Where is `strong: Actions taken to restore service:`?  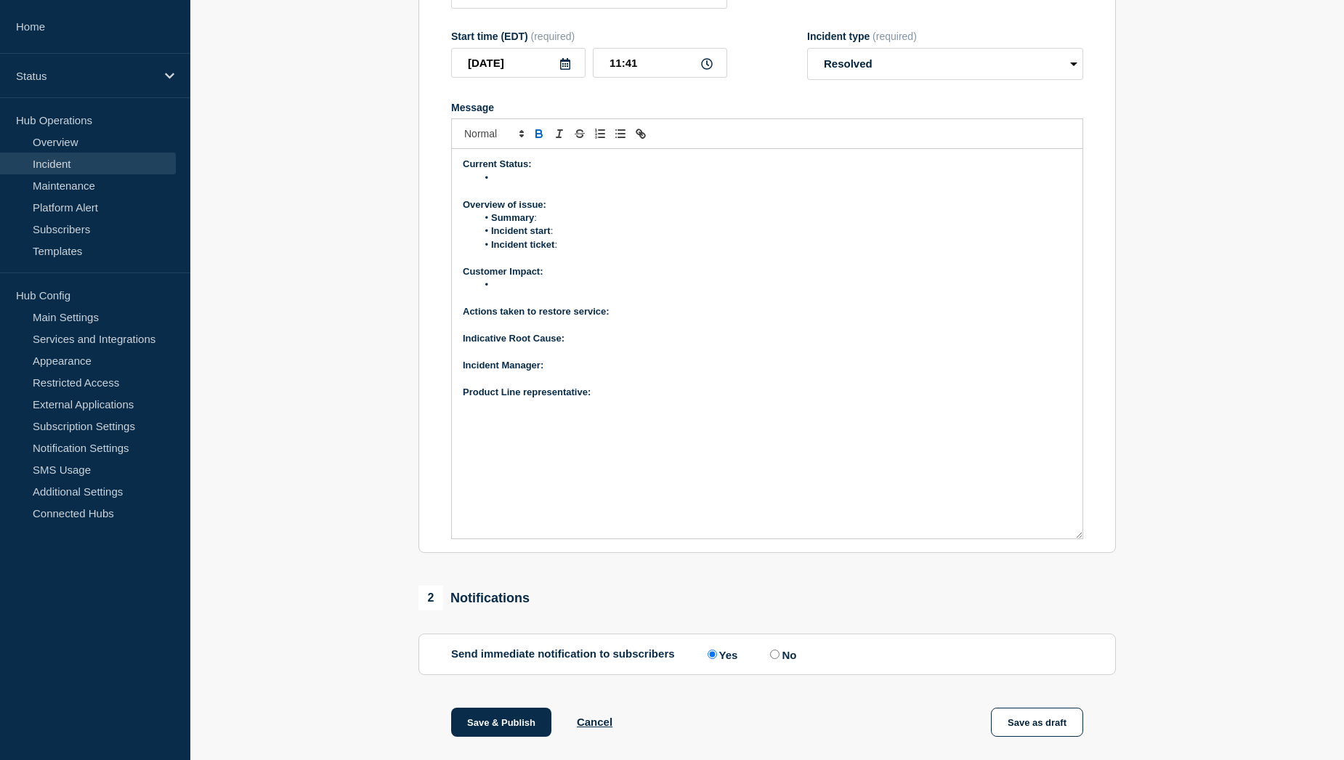 strong: Actions taken to restore service: is located at coordinates (536, 311).